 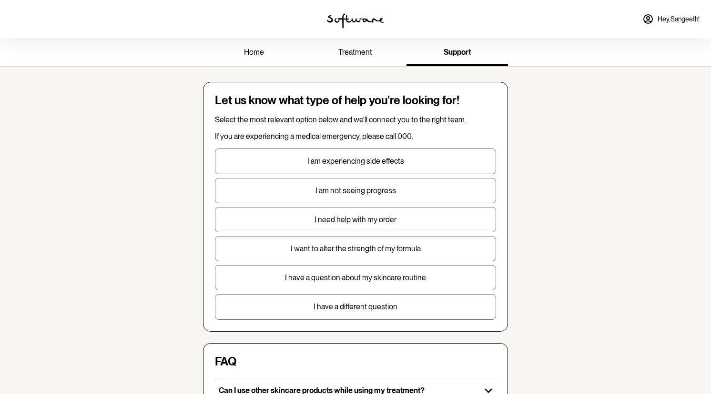 What do you see at coordinates (355, 191) in the screenshot?
I see `p: I am not seeing progress` at bounding box center [355, 191].